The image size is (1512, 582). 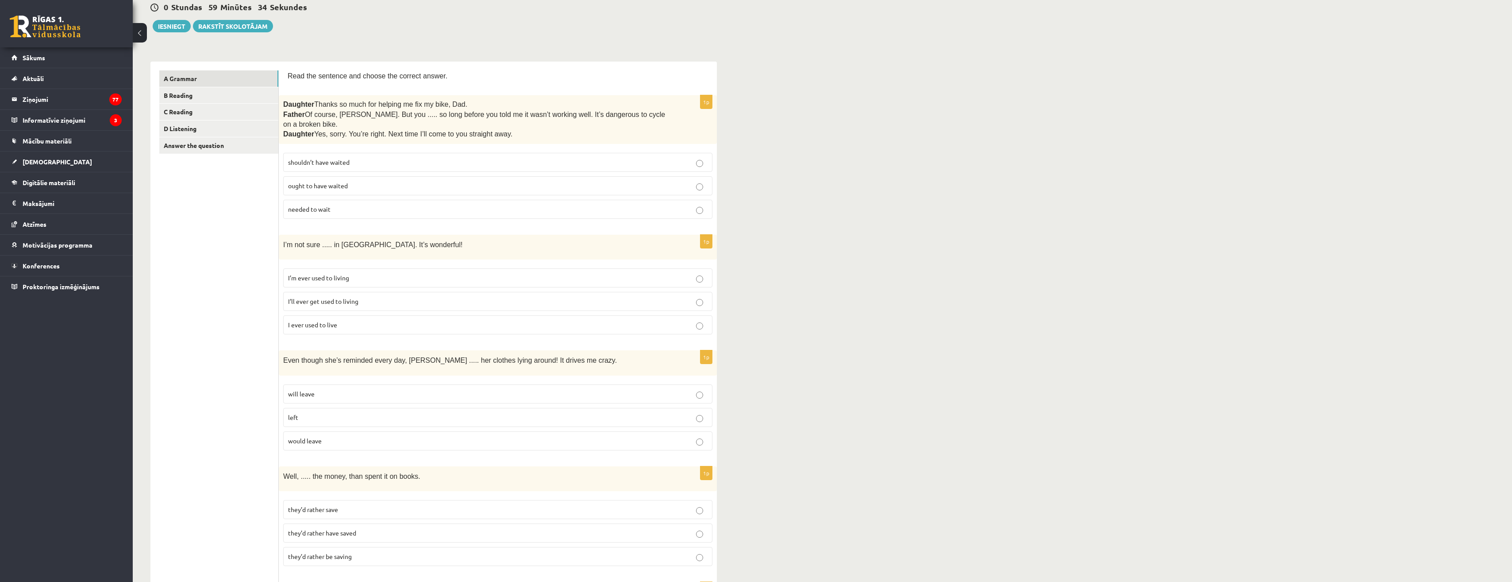 I want to click on input: they’d rather be saving, so click(x=700, y=557).